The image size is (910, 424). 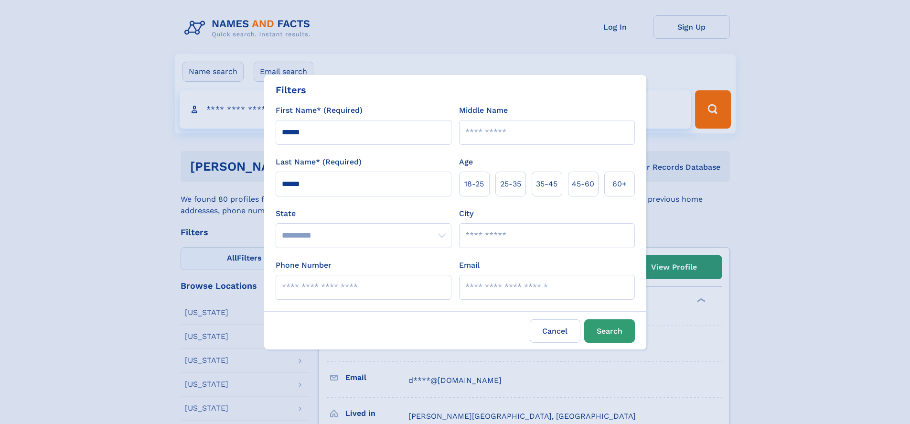 I want to click on label: Last Name* (Required), so click(x=319, y=162).